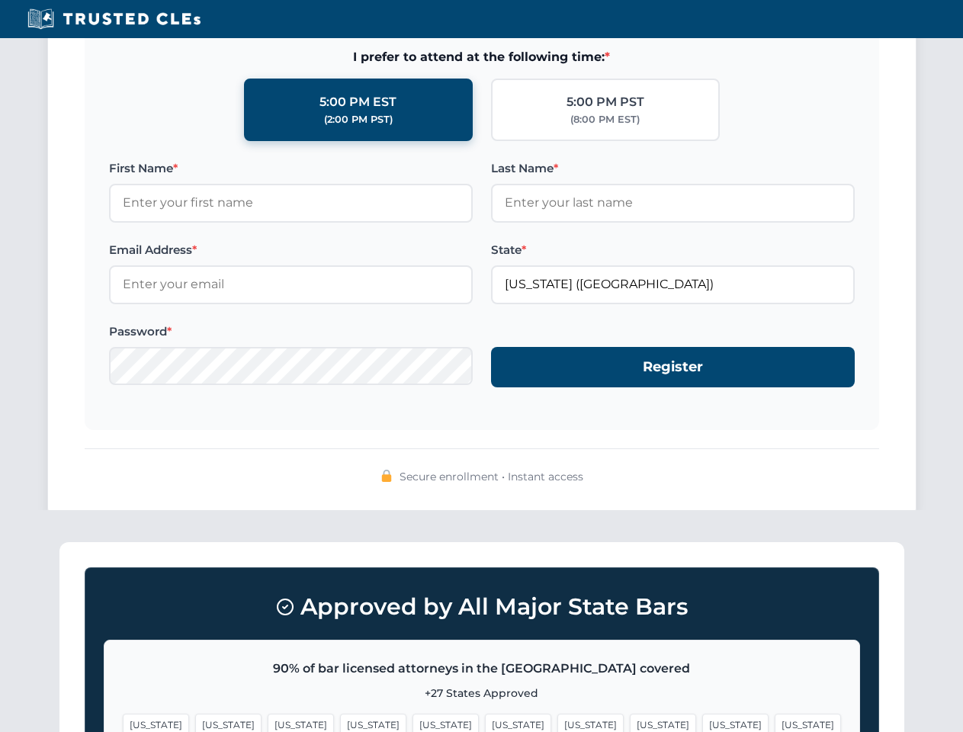 This screenshot has width=963, height=732. Describe the element at coordinates (290, 284) in the screenshot. I see `input: Enter your email` at that location.